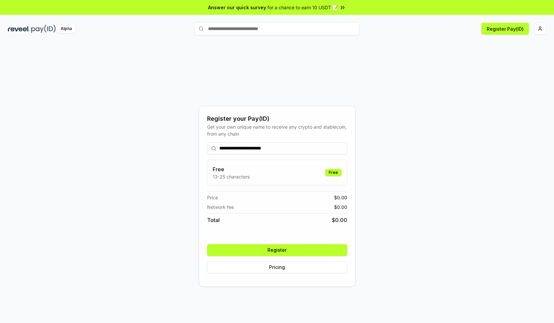  What do you see at coordinates (231, 169) in the screenshot?
I see `h3: Free` at bounding box center [231, 169].